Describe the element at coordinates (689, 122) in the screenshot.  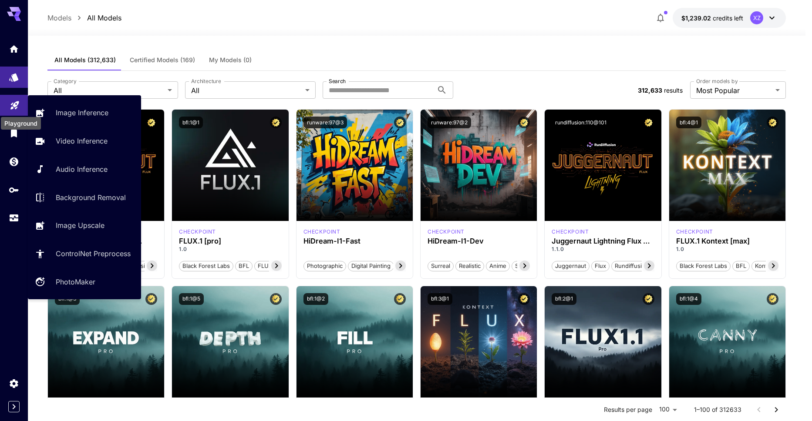
I see `button: bfl:4@1` at that location.